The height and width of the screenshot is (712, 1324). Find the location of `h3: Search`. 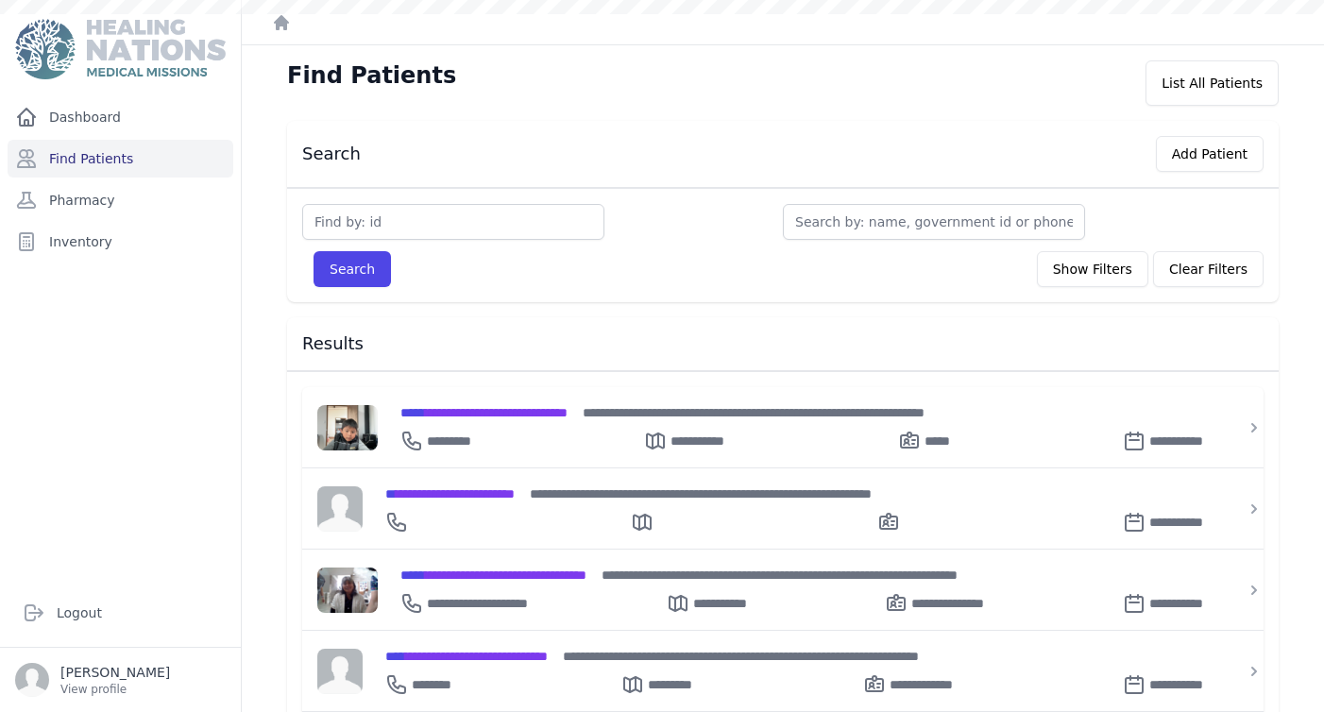

h3: Search is located at coordinates (331, 154).